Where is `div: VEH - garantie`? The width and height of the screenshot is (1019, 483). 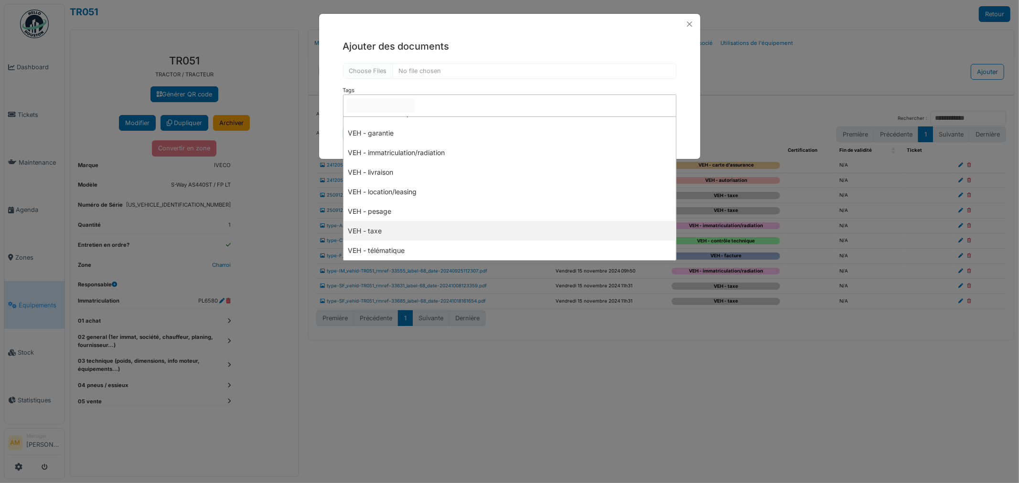
div: VEH - garantie is located at coordinates (510, 133).